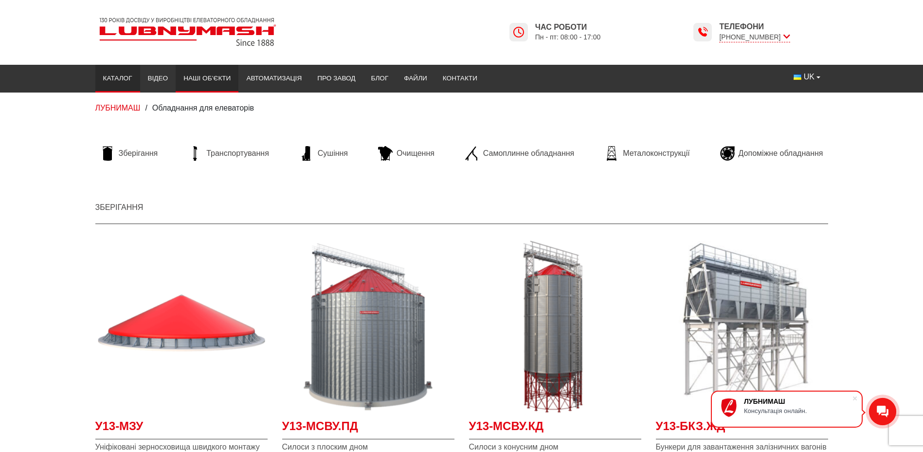 This screenshot has height=452, width=923. Describe the element at coordinates (798, 401) in the screenshot. I see `div: ЛУБНИМАШ` at that location.